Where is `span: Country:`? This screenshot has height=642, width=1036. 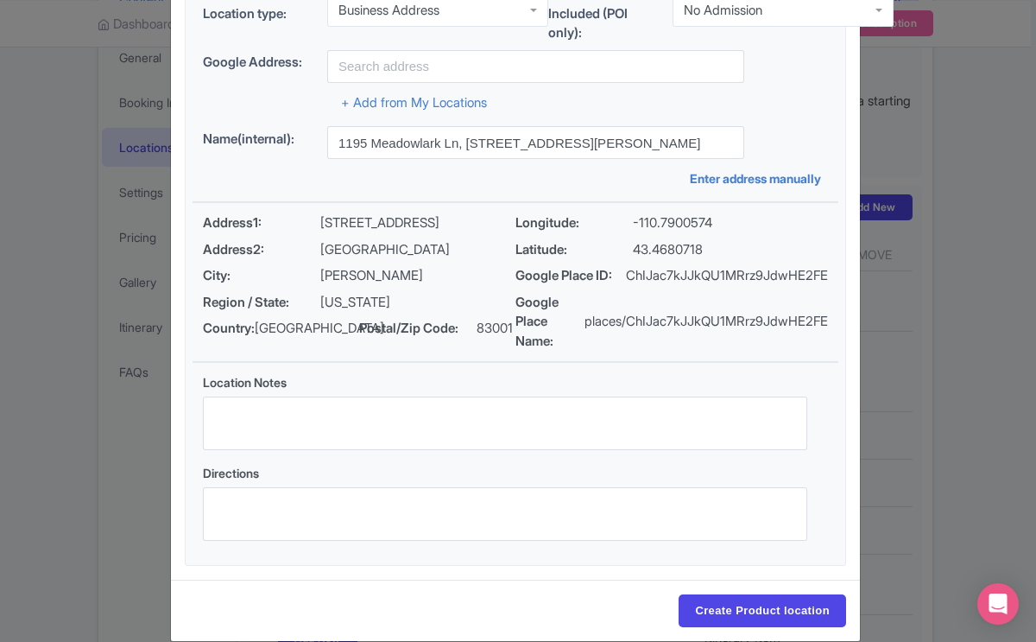
span: Country: is located at coordinates (229, 328).